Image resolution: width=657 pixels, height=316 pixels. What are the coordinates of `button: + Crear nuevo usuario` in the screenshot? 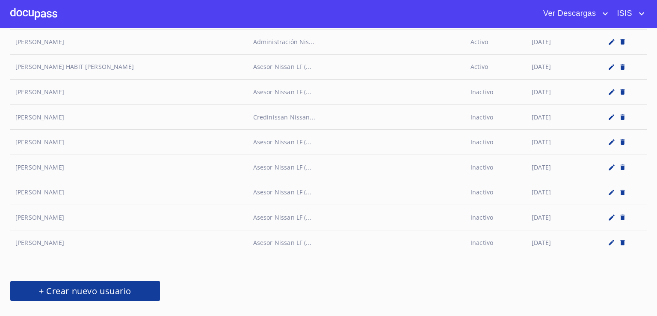 It's located at (85, 290).